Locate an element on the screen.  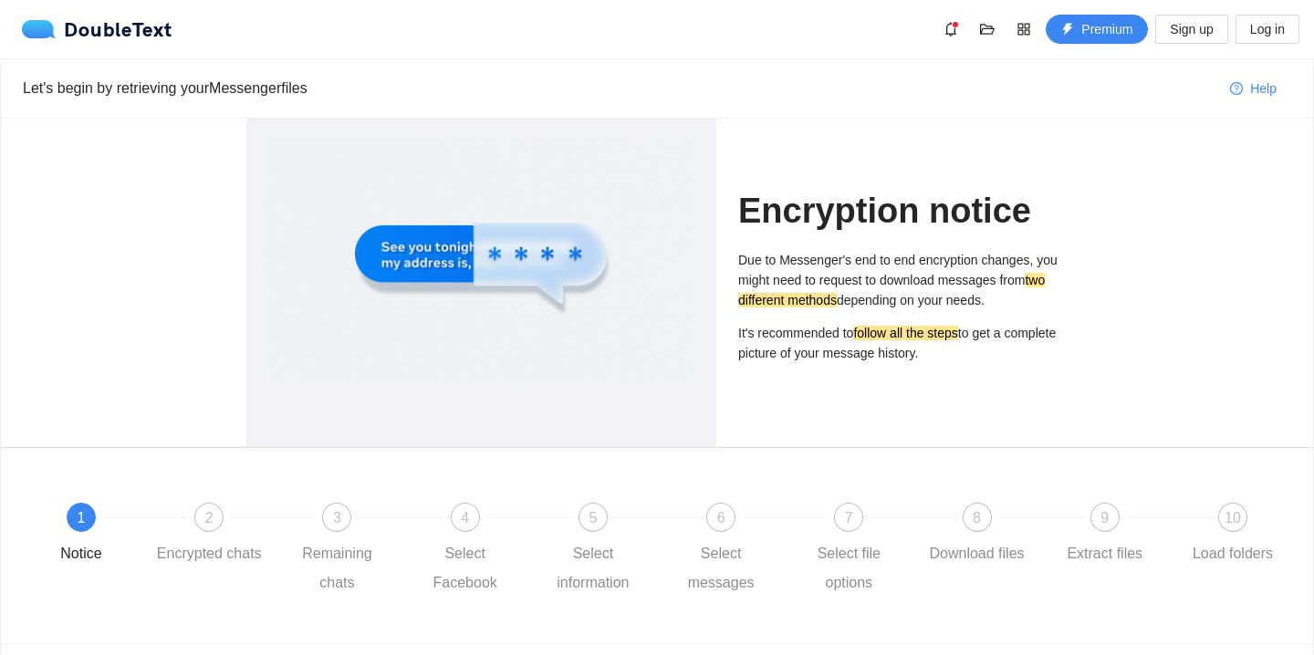
a: logoDoubleText is located at coordinates (97, 29).